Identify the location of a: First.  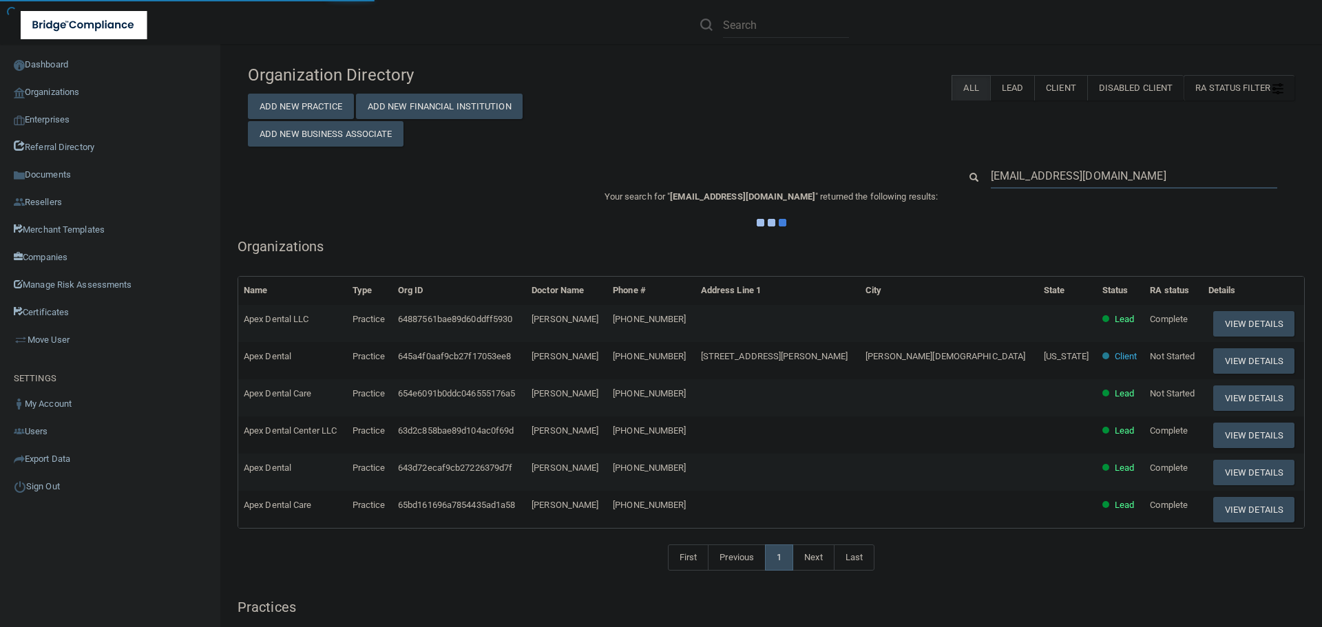
(688, 558).